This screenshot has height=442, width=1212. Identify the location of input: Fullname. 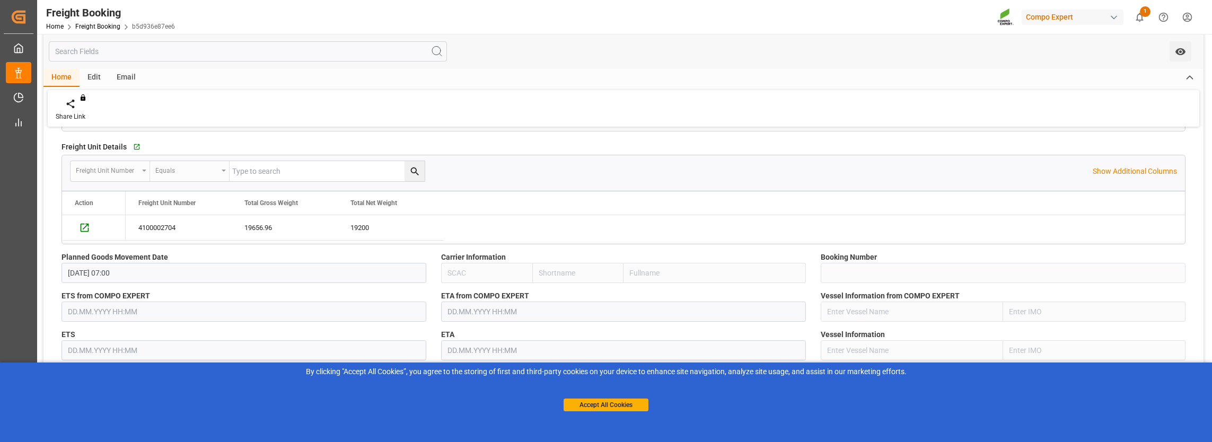
(715, 273).